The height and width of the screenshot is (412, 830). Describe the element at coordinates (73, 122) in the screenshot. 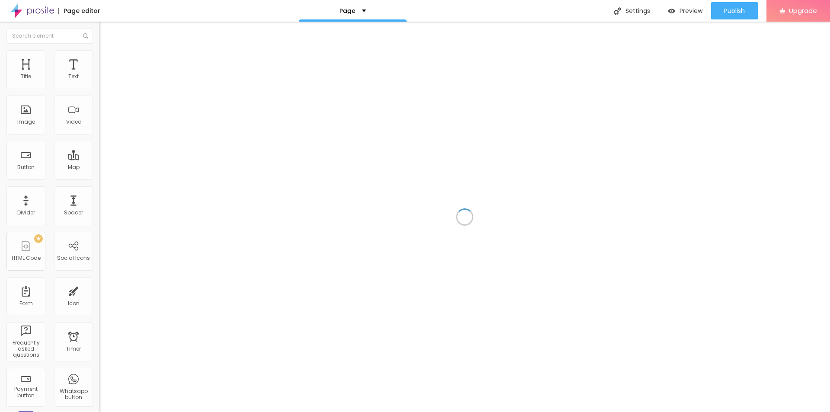

I see `div: Video` at that location.